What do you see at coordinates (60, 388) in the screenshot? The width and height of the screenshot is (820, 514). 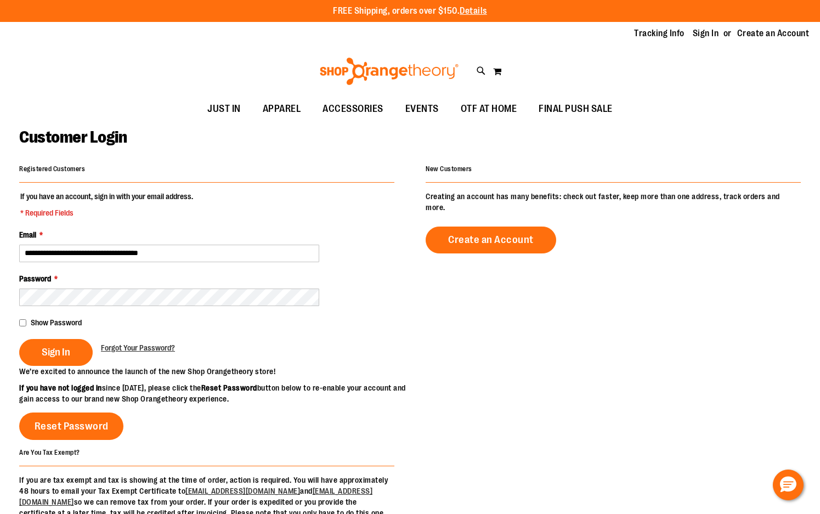 I see `strong: If you have not logged in` at bounding box center [60, 388].